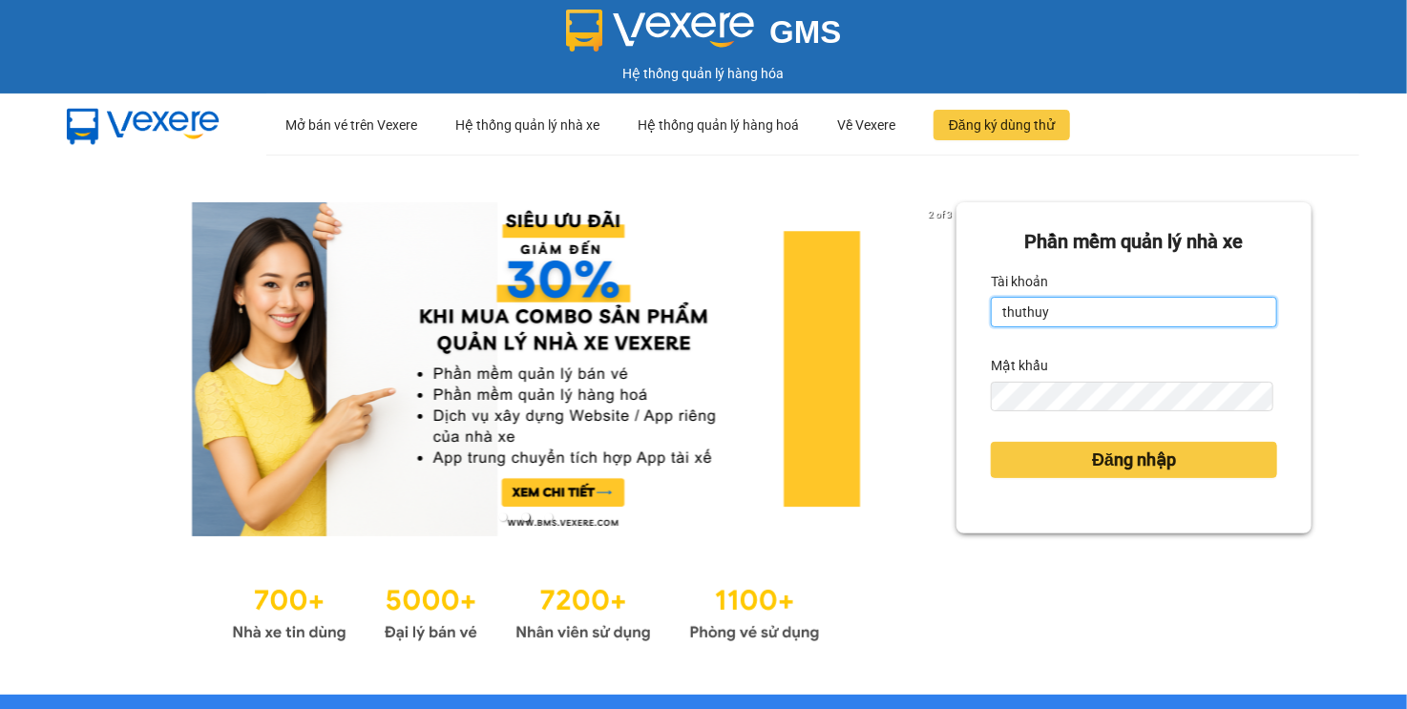  Describe the element at coordinates (1134, 312) in the screenshot. I see `input: Tài khoản` at that location.